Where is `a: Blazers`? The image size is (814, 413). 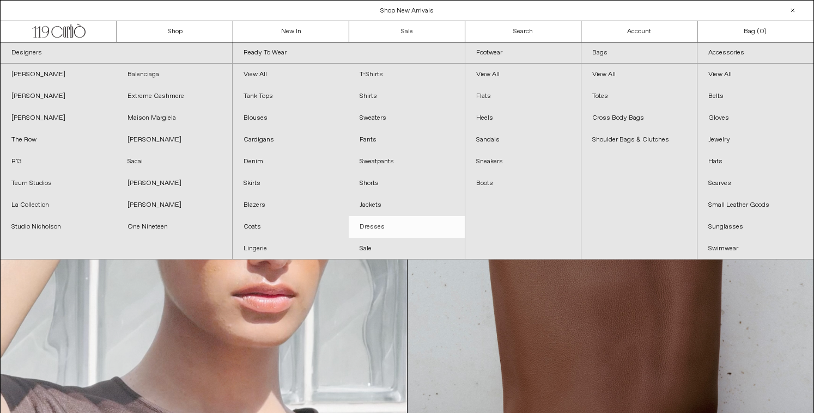
a: Blazers is located at coordinates (290, 205).